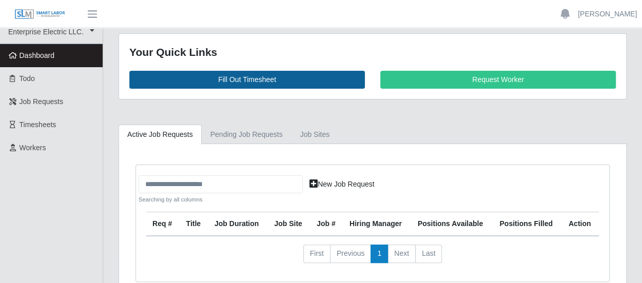 This screenshot has height=283, width=642. What do you see at coordinates (194, 224) in the screenshot?
I see `th: Title` at bounding box center [194, 224].